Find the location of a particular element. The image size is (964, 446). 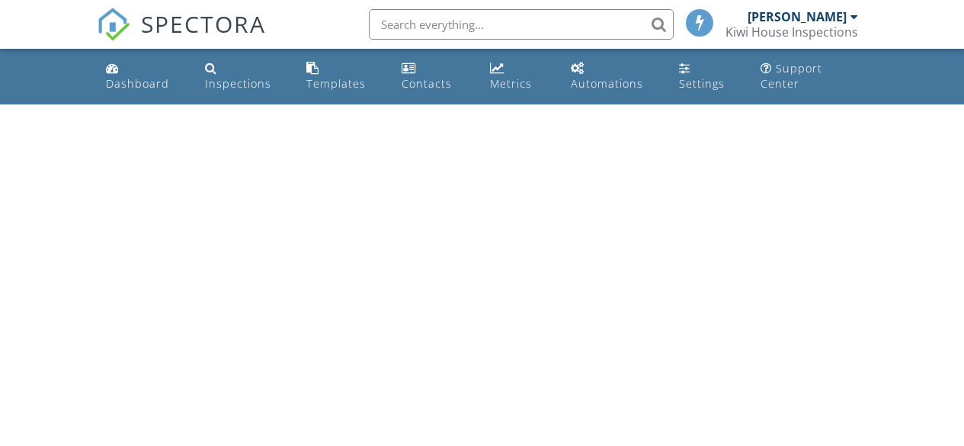

input: Search everything... is located at coordinates (521, 24).